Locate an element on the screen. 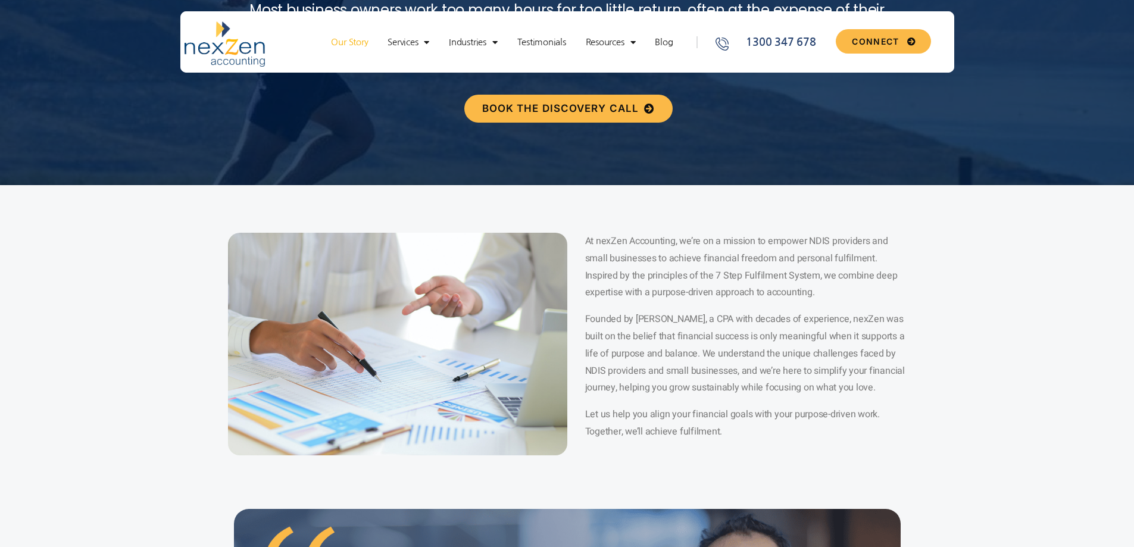 Image resolution: width=1134 pixels, height=547 pixels. a: Testimonials is located at coordinates (541, 42).